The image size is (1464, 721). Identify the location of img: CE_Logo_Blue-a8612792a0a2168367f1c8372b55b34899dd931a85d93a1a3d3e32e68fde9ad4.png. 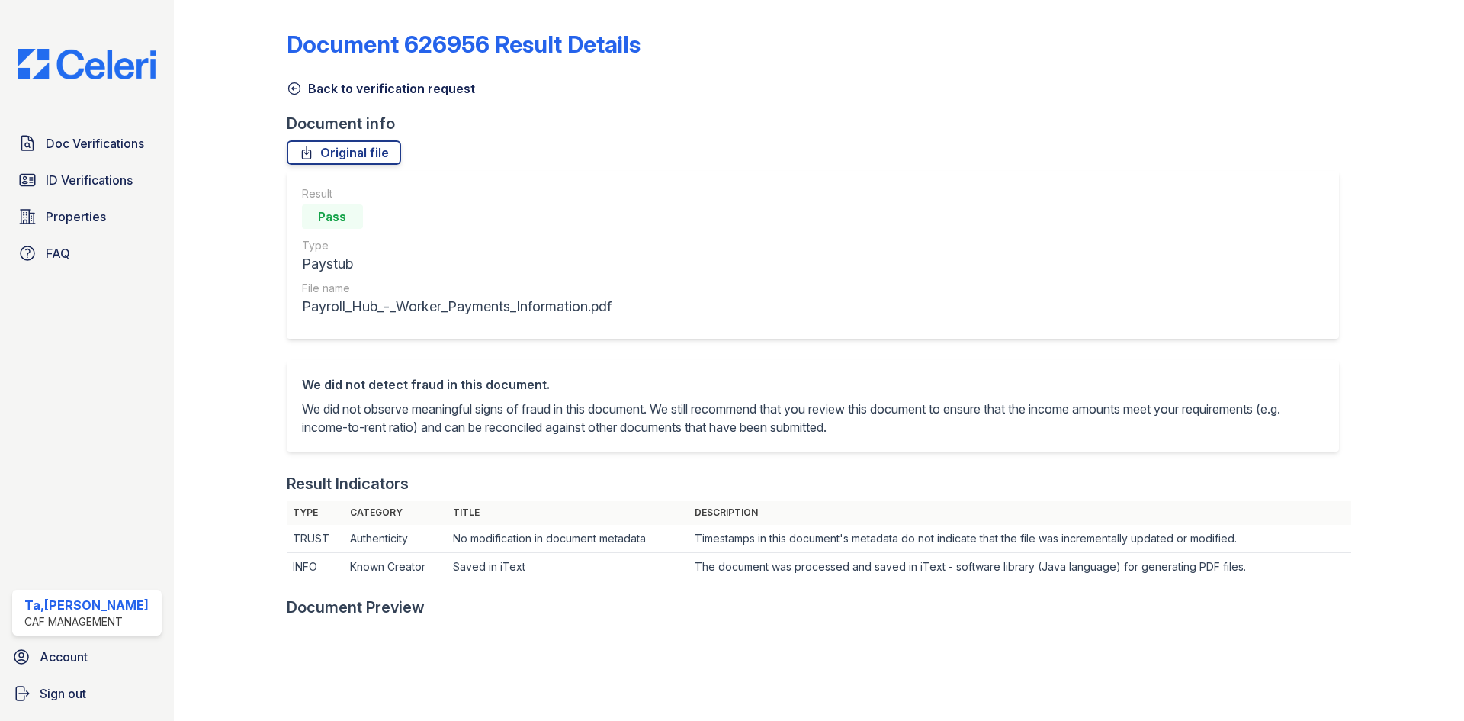
(87, 64).